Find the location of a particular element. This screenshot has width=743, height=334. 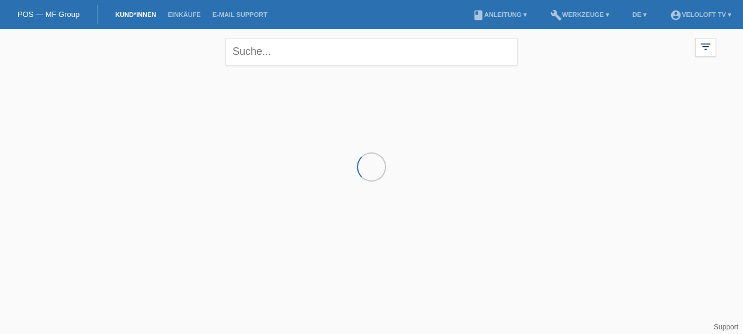

a: DE ▾ is located at coordinates (640, 15).